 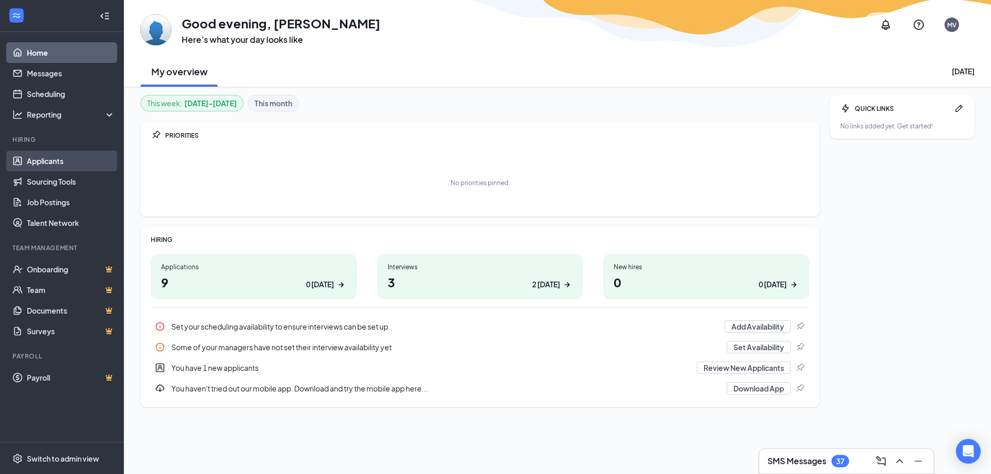 I want to click on h3: Here’s what your day looks like, so click(x=281, y=40).